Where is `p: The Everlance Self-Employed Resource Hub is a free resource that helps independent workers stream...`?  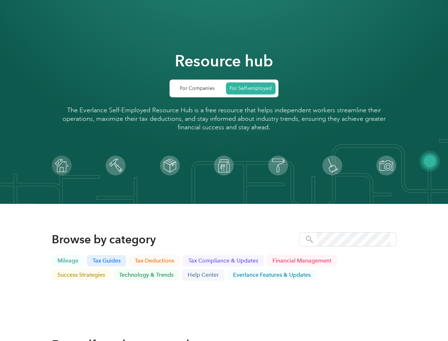
p: The Everlance Self-Employed Resource Hub is a free resource that helps independent workers stream... is located at coordinates (224, 119).